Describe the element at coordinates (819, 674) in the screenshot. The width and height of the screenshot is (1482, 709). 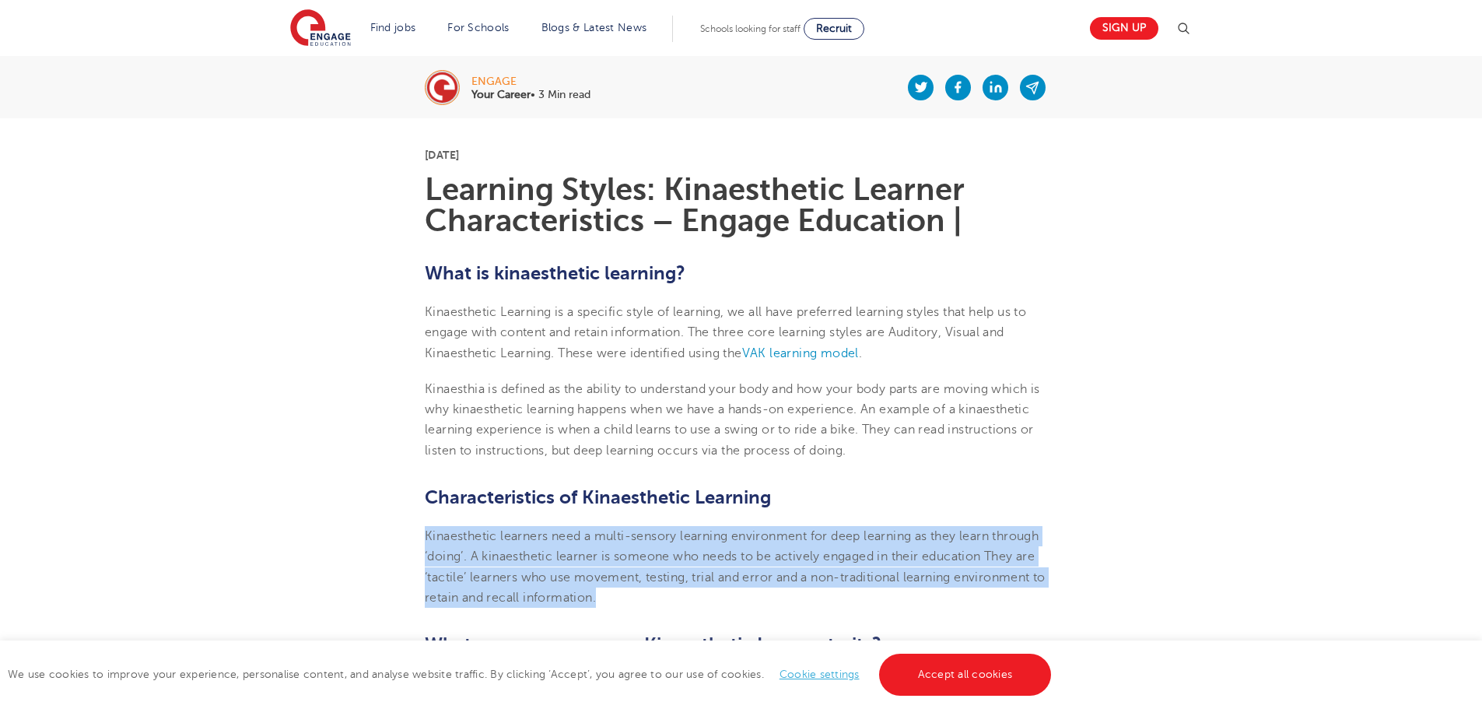
I see `a: Cookie settings` at that location.